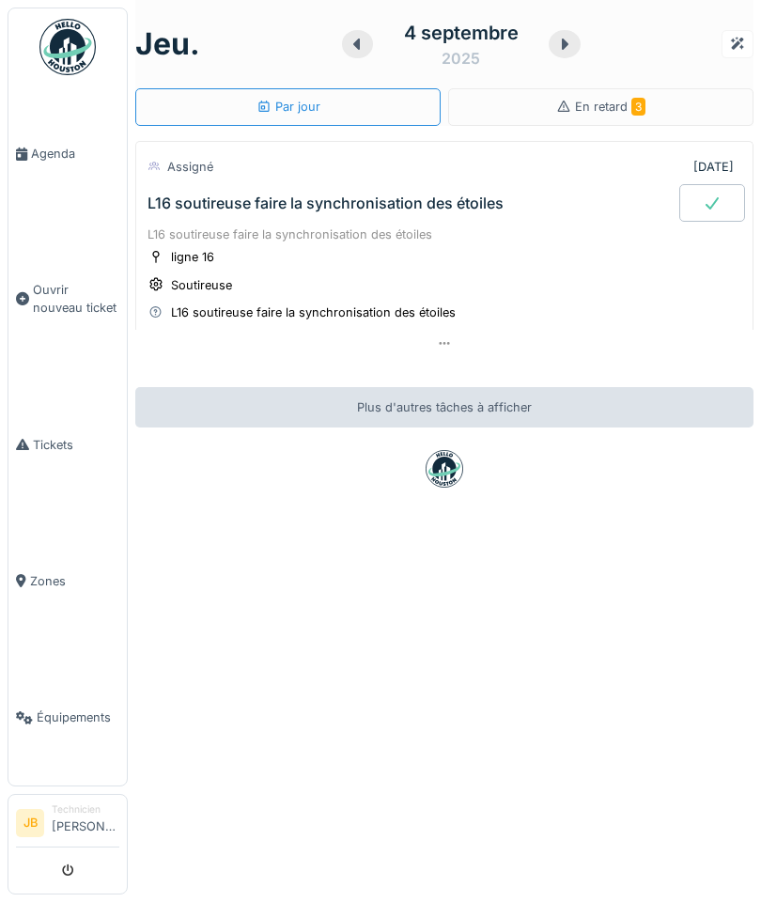 The width and height of the screenshot is (761, 902). What do you see at coordinates (638, 106) in the screenshot?
I see `span: 3` at bounding box center [638, 106].